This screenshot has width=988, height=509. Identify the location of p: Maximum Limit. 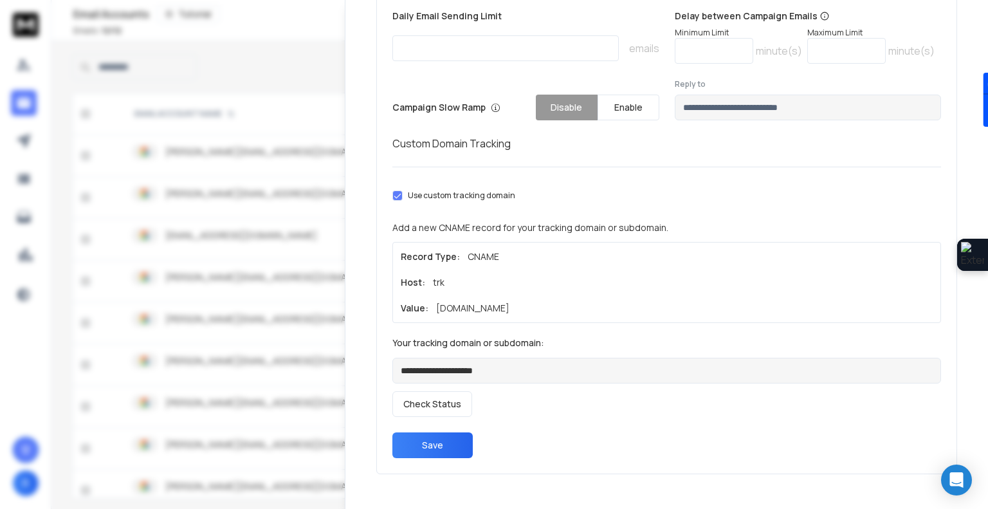
(871, 33).